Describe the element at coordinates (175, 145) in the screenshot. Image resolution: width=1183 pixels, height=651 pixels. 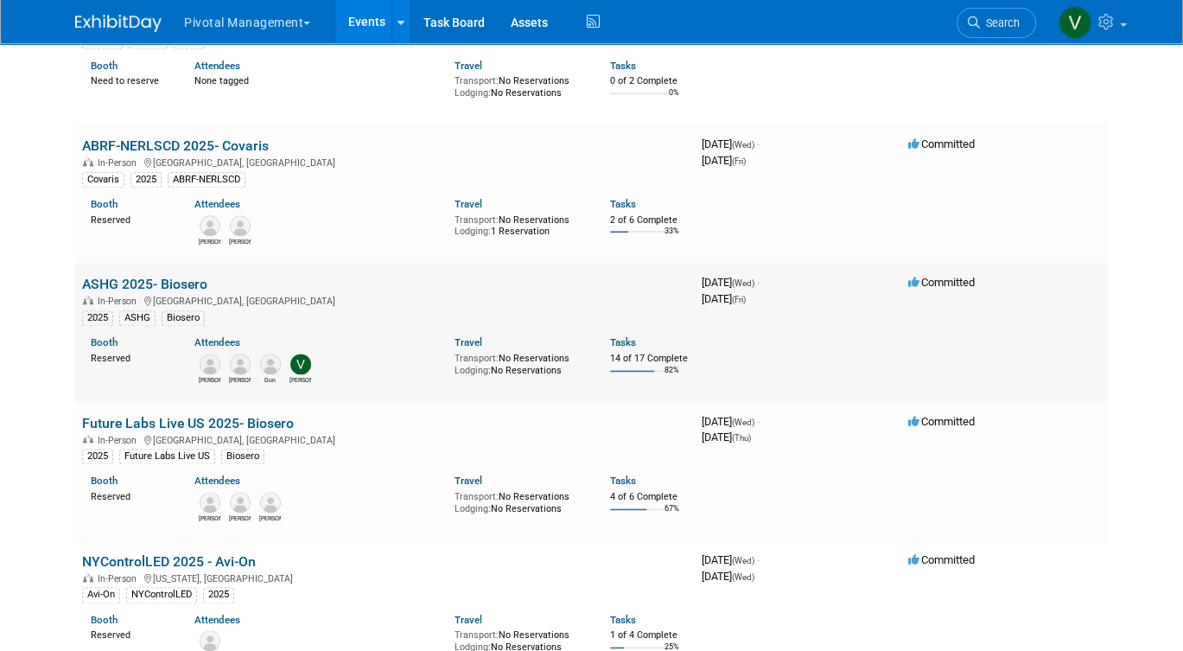
I see `a: ABRF-NERLSCD 2025- Covaris` at that location.